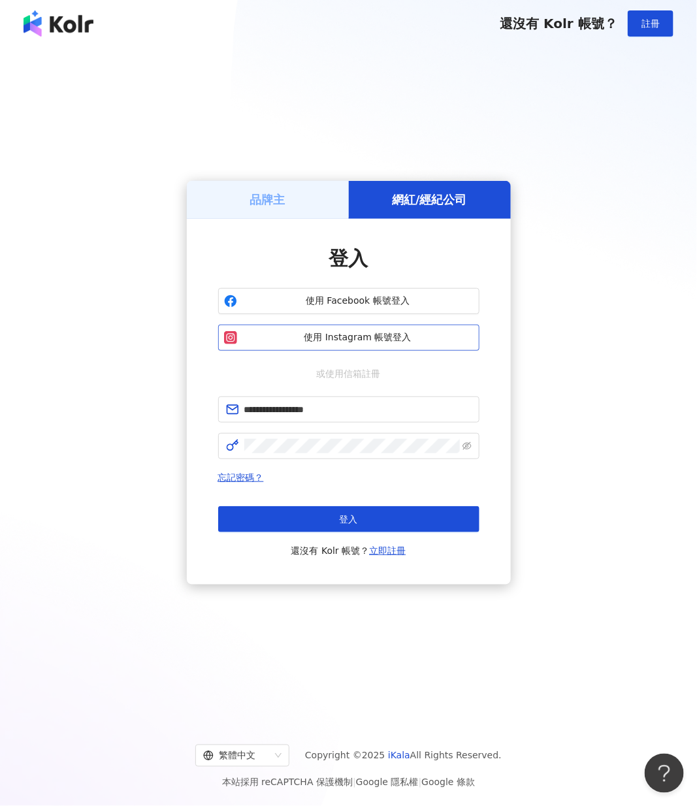 Image resolution: width=697 pixels, height=806 pixels. Describe the element at coordinates (241, 477) in the screenshot. I see `a: 忘記密碼？` at that location.